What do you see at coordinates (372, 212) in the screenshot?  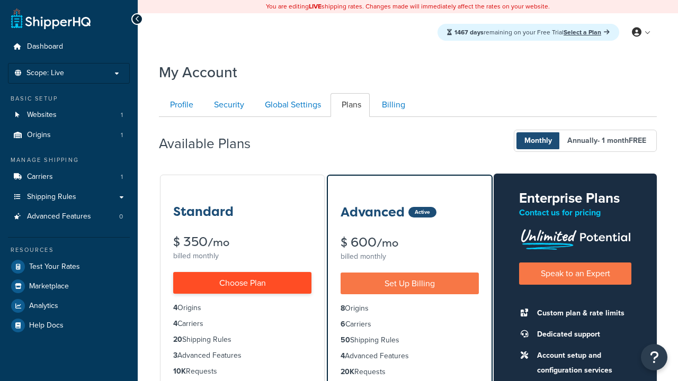 I see `h3: Advanced` at bounding box center [372, 212].